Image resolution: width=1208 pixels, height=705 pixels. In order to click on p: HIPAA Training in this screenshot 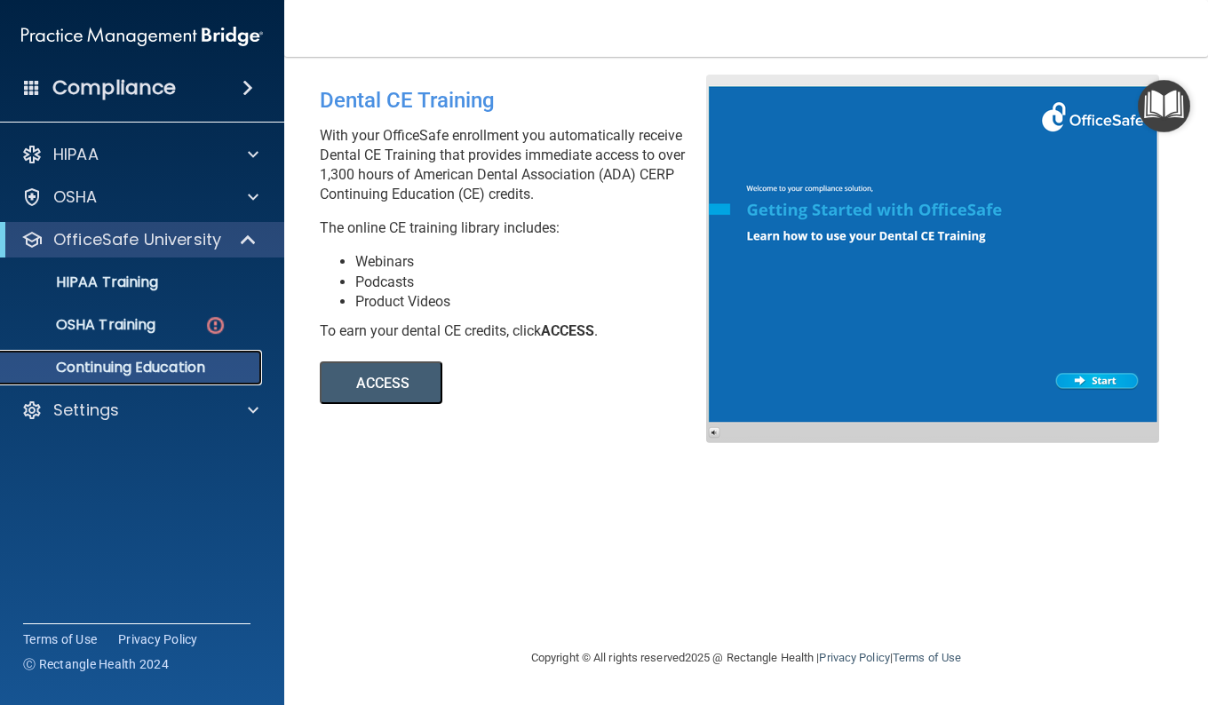, I will do `click(84, 282)`.